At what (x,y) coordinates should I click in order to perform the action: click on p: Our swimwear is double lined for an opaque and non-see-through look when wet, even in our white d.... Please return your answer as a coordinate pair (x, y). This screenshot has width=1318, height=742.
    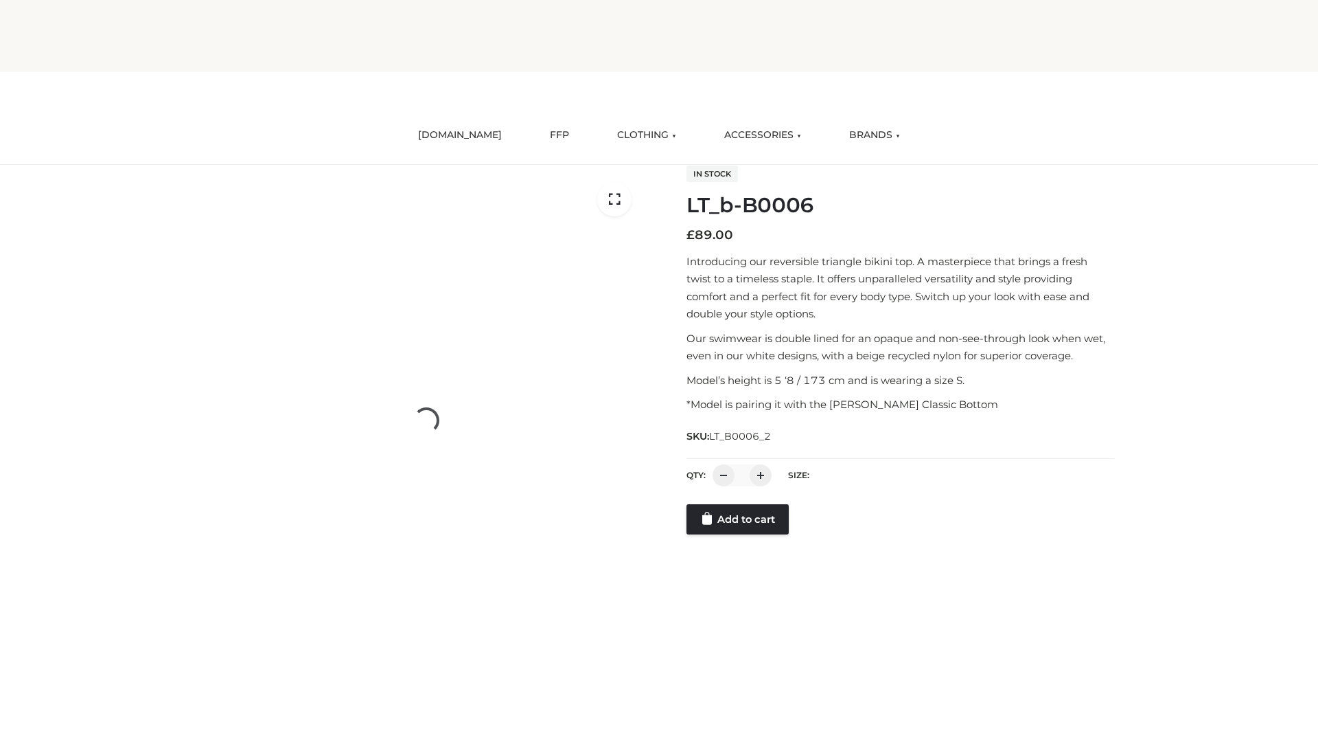
    Looking at the image, I should click on (900, 347).